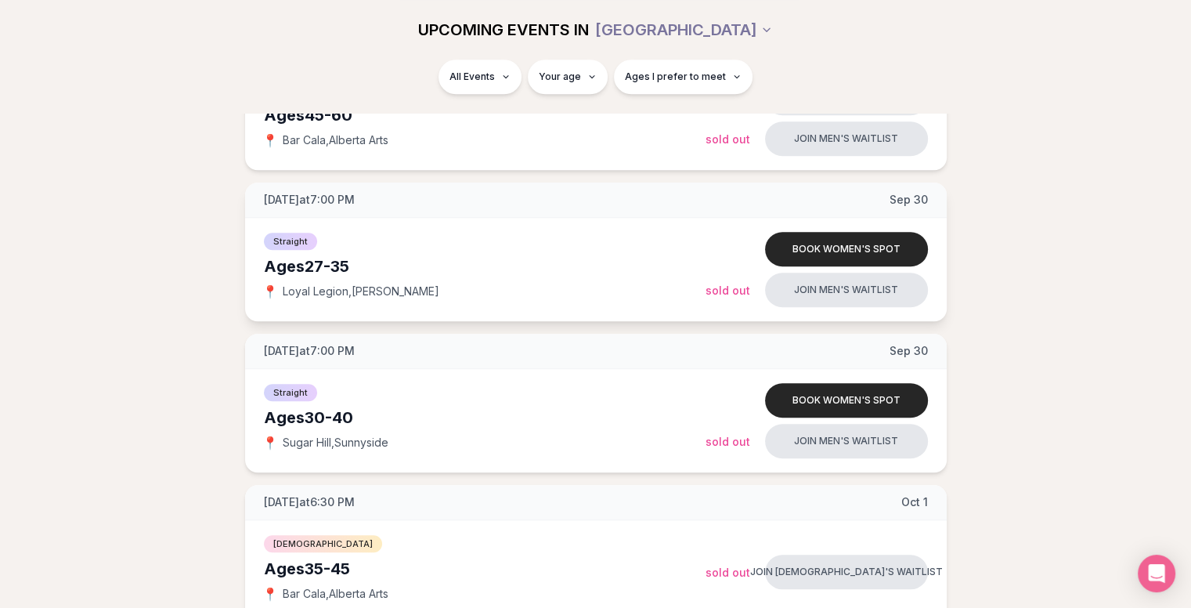  What do you see at coordinates (560, 77) in the screenshot?
I see `span: Your age` at bounding box center [560, 77].